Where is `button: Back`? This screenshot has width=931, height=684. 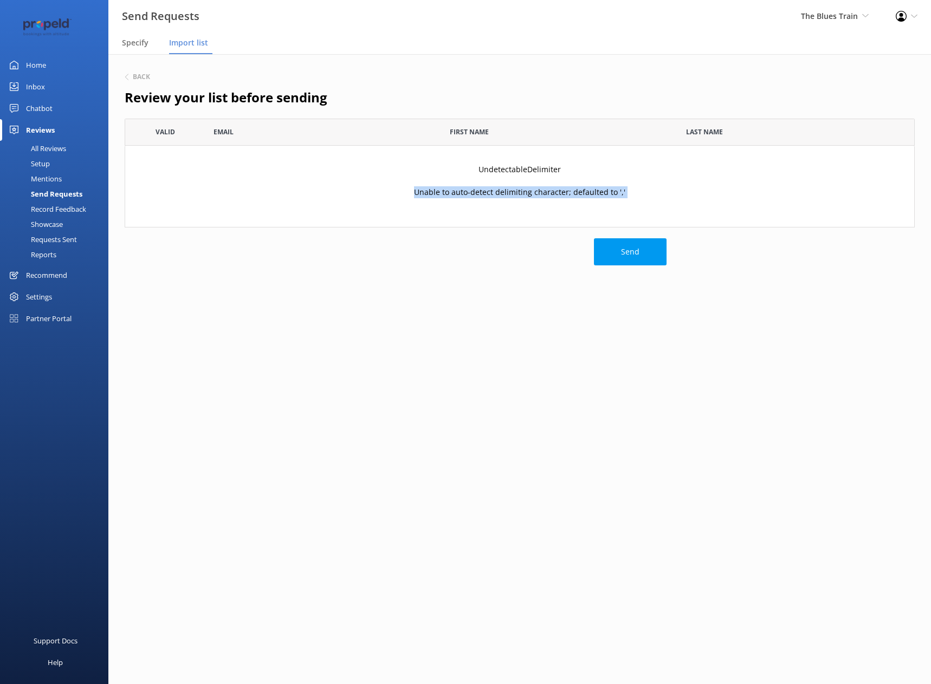 button: Back is located at coordinates (137, 77).